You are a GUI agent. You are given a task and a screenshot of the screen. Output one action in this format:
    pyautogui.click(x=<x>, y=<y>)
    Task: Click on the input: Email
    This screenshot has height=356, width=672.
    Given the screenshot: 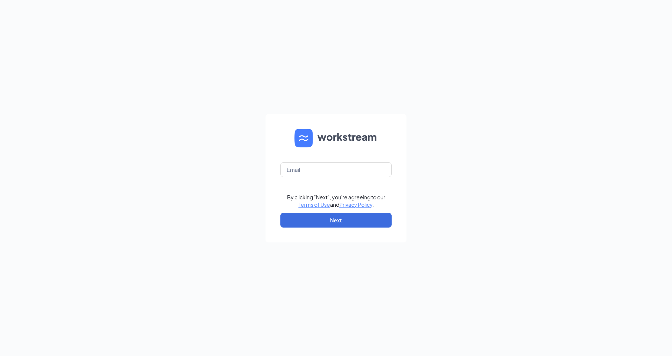 What is the action you would take?
    pyautogui.click(x=336, y=170)
    